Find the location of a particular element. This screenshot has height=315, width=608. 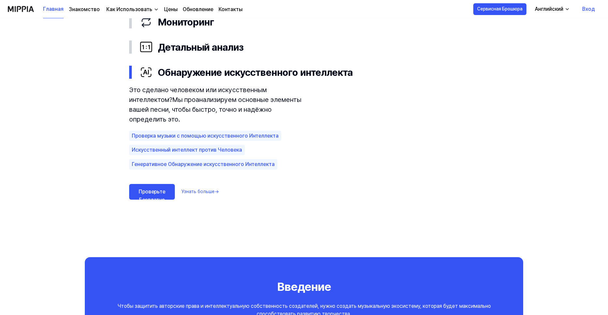

a: Проверьте Бесплатно is located at coordinates (152, 192).